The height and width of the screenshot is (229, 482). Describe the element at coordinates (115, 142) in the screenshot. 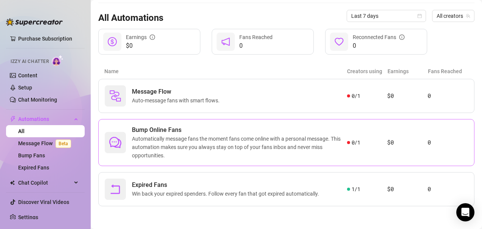

I see `span: comment` at that location.